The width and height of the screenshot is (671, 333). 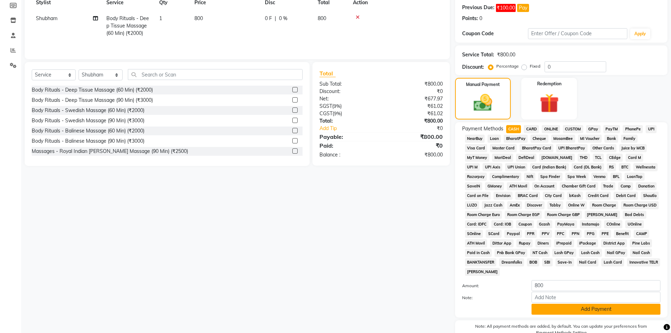 What do you see at coordinates (616, 176) in the screenshot?
I see `span: BFL` at bounding box center [616, 176].